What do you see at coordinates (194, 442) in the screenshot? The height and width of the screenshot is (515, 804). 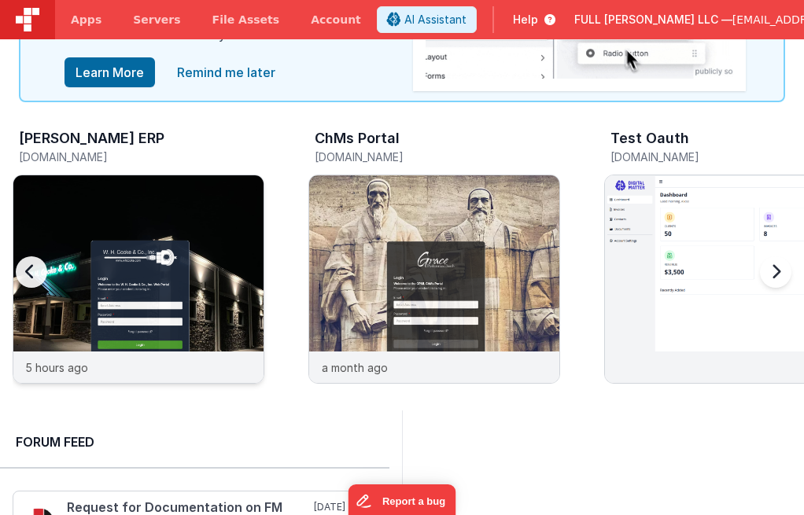 I see `h2: Forum Feed` at bounding box center [194, 442].